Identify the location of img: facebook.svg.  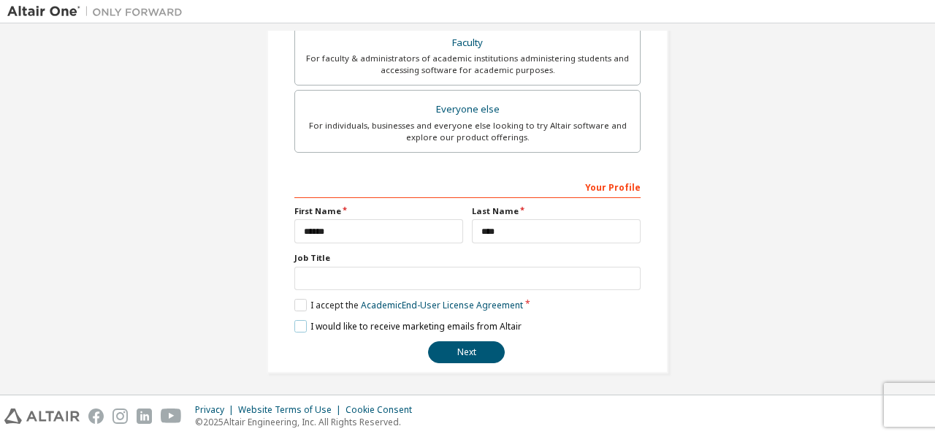
(96, 416).